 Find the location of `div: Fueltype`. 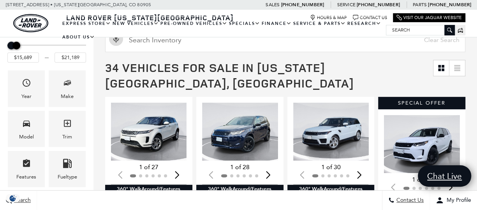

div: Fueltype is located at coordinates (67, 177).